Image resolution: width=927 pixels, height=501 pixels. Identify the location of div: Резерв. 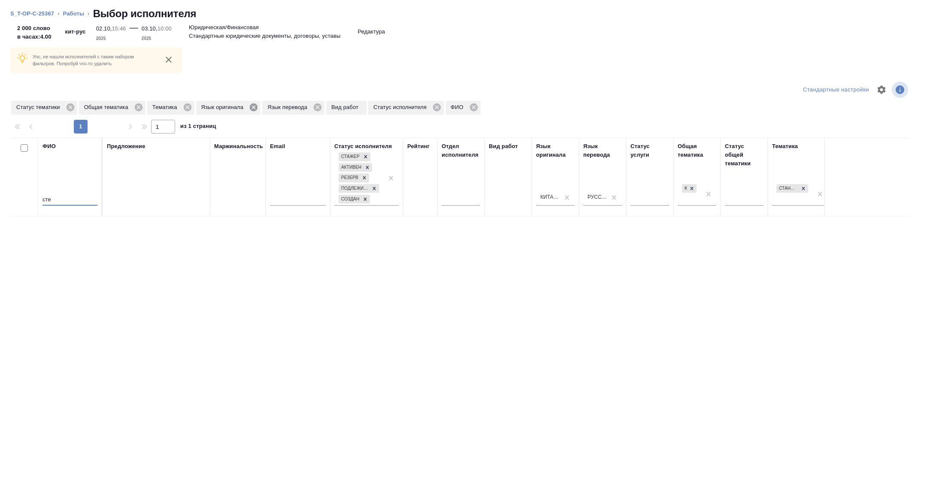
(349, 178).